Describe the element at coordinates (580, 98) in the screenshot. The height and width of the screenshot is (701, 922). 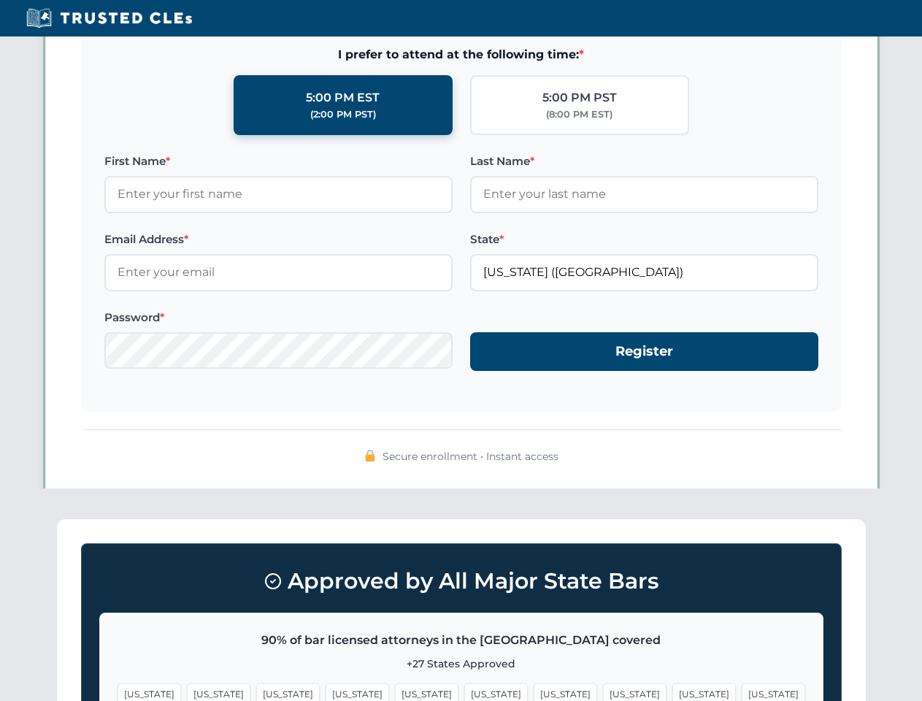
I see `div: 5:00 PM PST` at that location.